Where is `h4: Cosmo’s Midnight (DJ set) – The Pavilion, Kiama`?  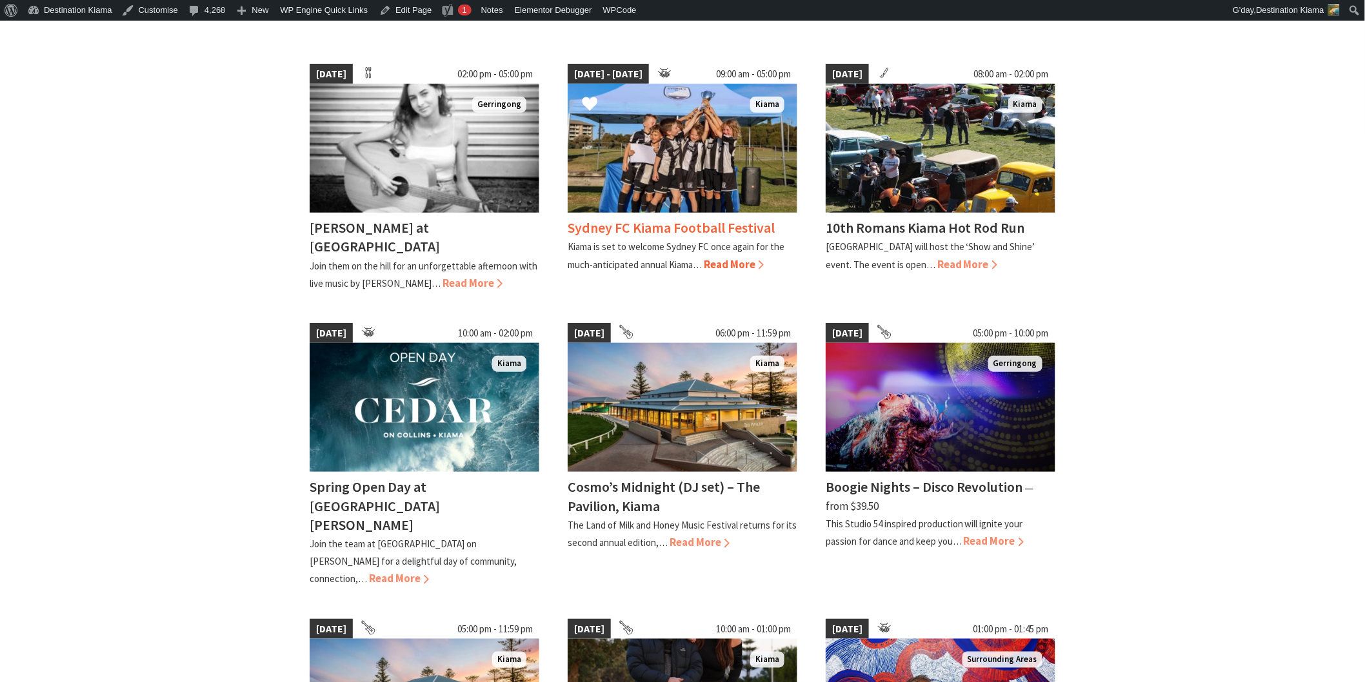
h4: Cosmo’s Midnight (DJ set) – The Pavilion, Kiama is located at coordinates (664, 496).